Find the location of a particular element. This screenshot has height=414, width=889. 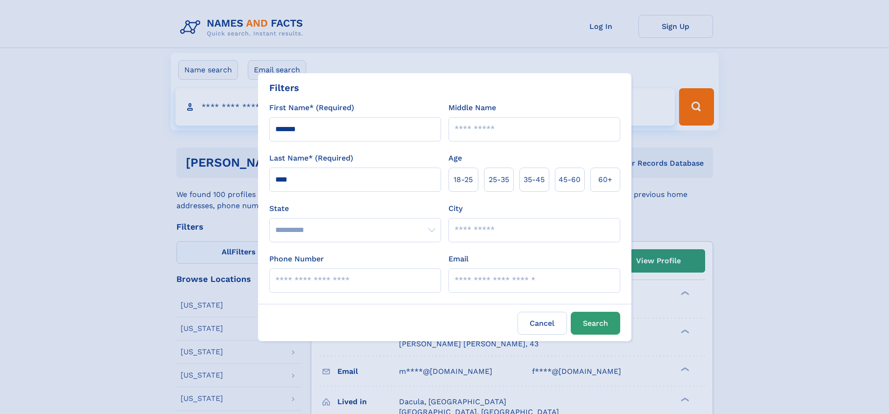

span: 35‑45 is located at coordinates (534, 180).